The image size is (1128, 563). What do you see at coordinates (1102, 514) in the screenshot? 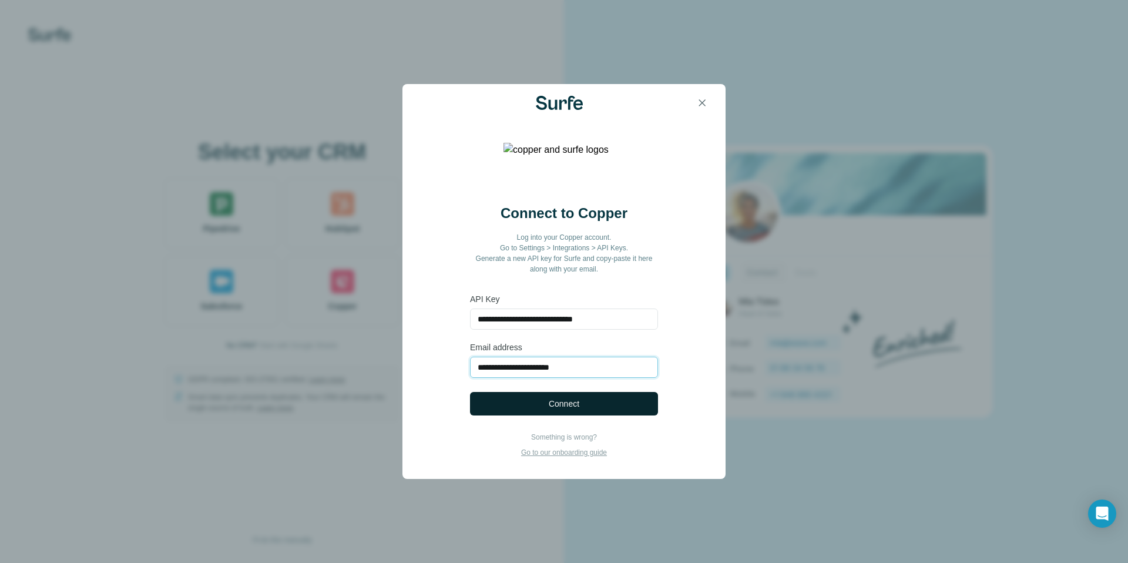
I see `div: Open Intercom Messenger` at bounding box center [1102, 514].